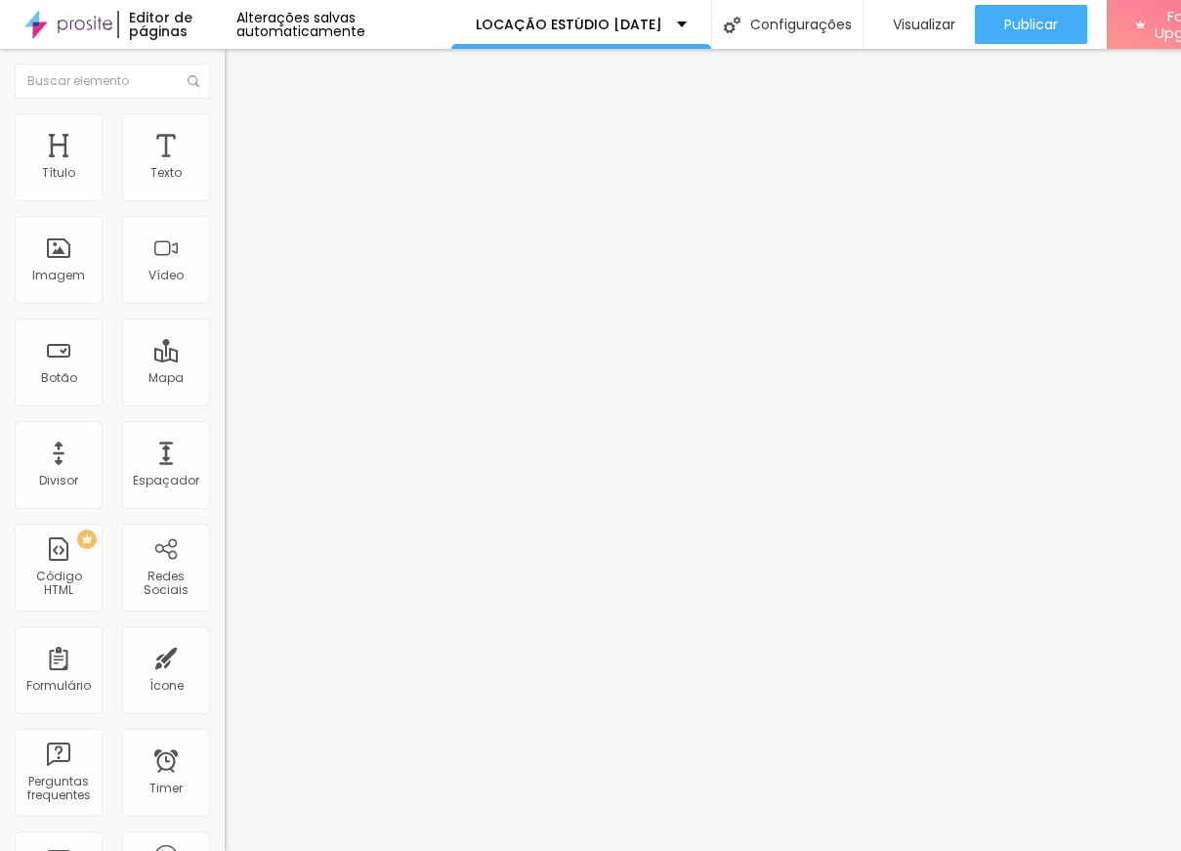 The width and height of the screenshot is (1181, 851). Describe the element at coordinates (177, 24) in the screenshot. I see `div: Editor de páginas` at that location.